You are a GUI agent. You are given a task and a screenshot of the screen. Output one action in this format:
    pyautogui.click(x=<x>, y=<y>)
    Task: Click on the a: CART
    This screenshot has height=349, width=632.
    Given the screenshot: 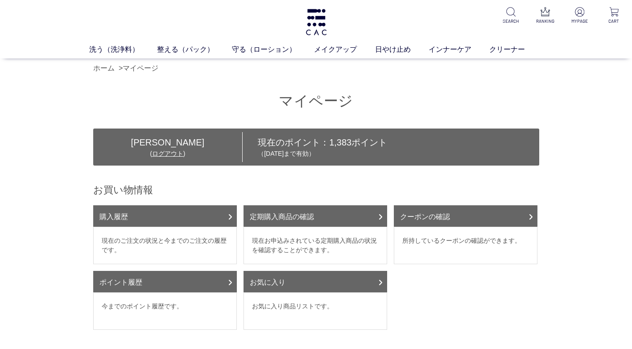 What is the action you would take?
    pyautogui.click(x=614, y=16)
    